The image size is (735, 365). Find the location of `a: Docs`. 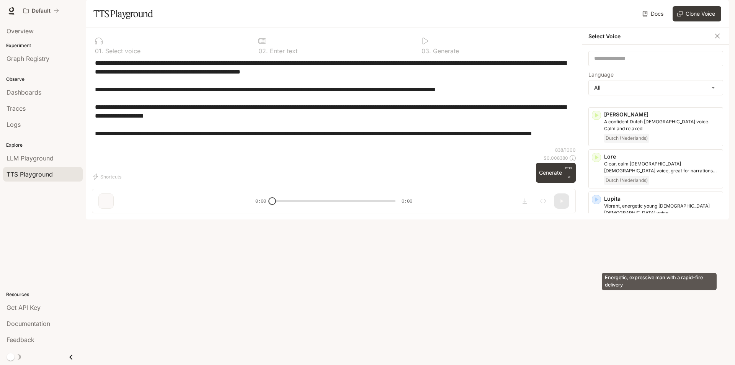

a: Docs is located at coordinates (653, 14).